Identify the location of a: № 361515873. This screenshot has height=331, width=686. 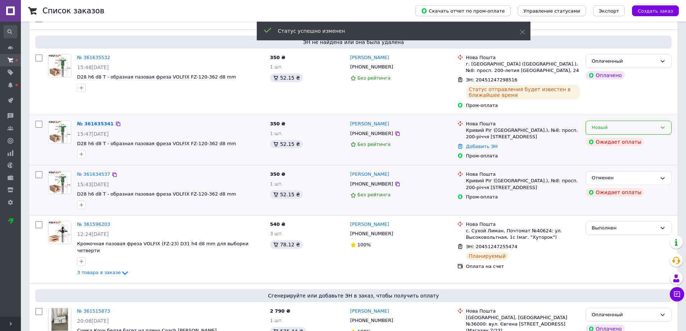
(94, 311).